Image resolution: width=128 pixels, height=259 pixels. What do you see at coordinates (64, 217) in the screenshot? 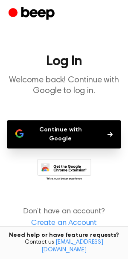
I see `p: Don’t have an account?` at bounding box center [64, 217].